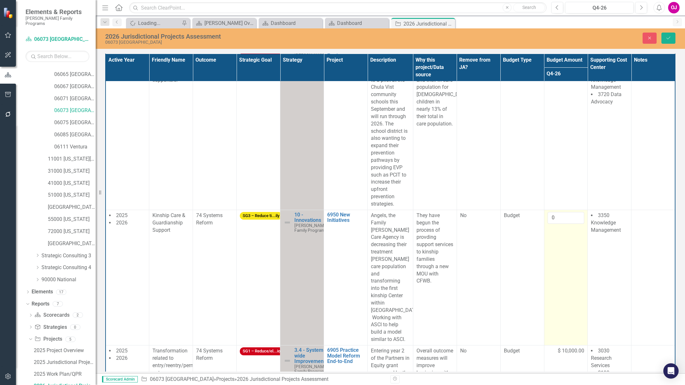 The width and height of the screenshot is (685, 385). Describe the element at coordinates (52, 315) in the screenshot. I see `a: Scorecards` at that location.